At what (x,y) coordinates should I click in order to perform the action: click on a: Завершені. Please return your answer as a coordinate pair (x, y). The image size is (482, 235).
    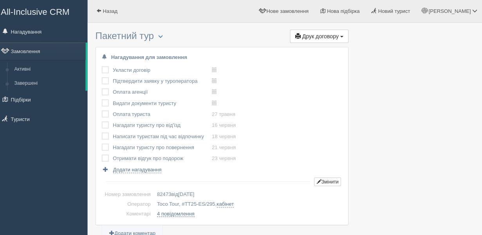
    Looking at the image, I should click on (51, 83).